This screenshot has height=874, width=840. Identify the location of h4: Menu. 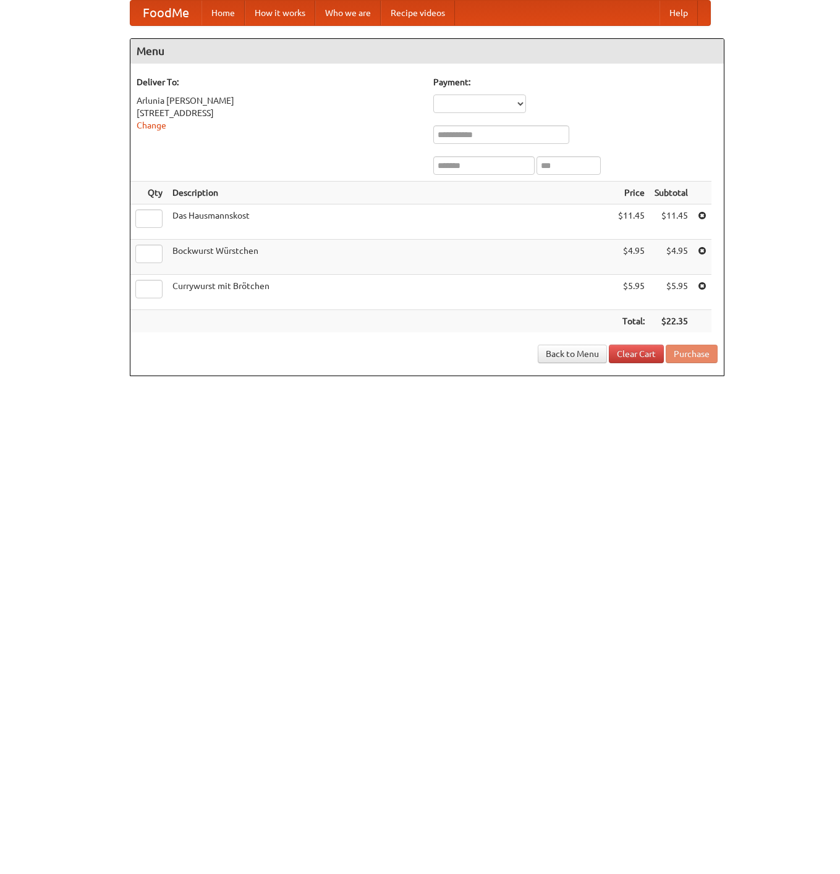
(427, 51).